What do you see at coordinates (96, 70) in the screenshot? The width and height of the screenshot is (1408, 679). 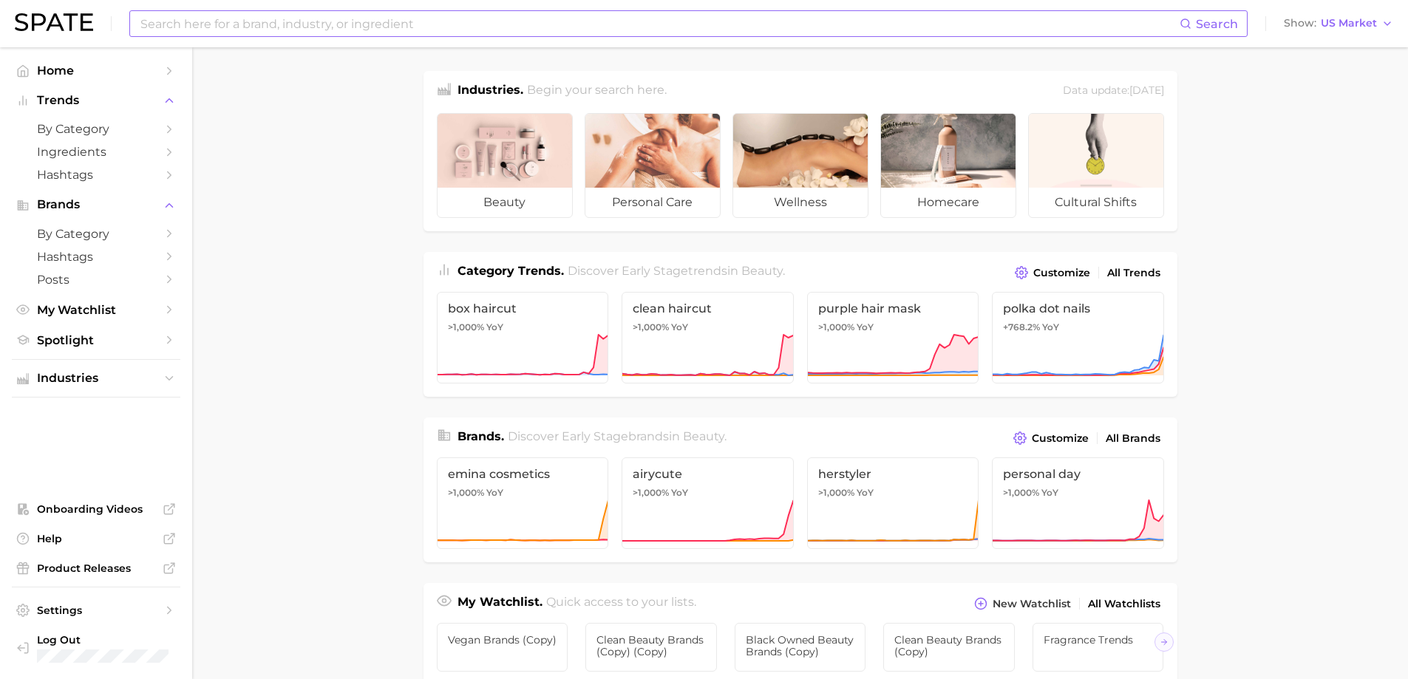 I see `span: Home` at bounding box center [96, 70].